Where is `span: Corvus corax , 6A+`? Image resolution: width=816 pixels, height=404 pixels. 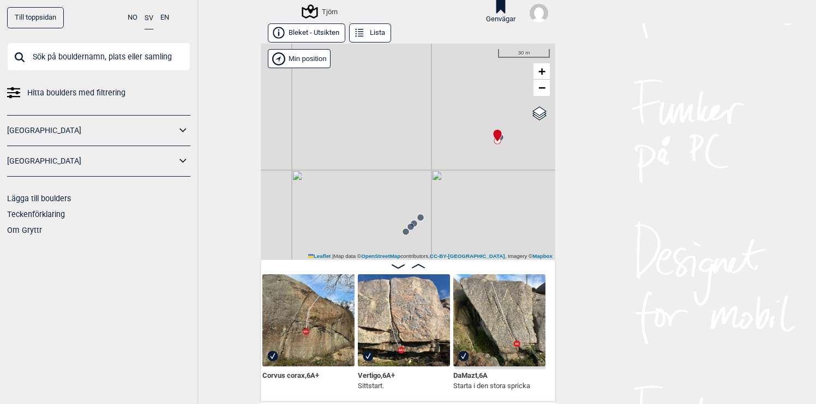 span: Corvus corax , 6A+ is located at coordinates (291, 374).